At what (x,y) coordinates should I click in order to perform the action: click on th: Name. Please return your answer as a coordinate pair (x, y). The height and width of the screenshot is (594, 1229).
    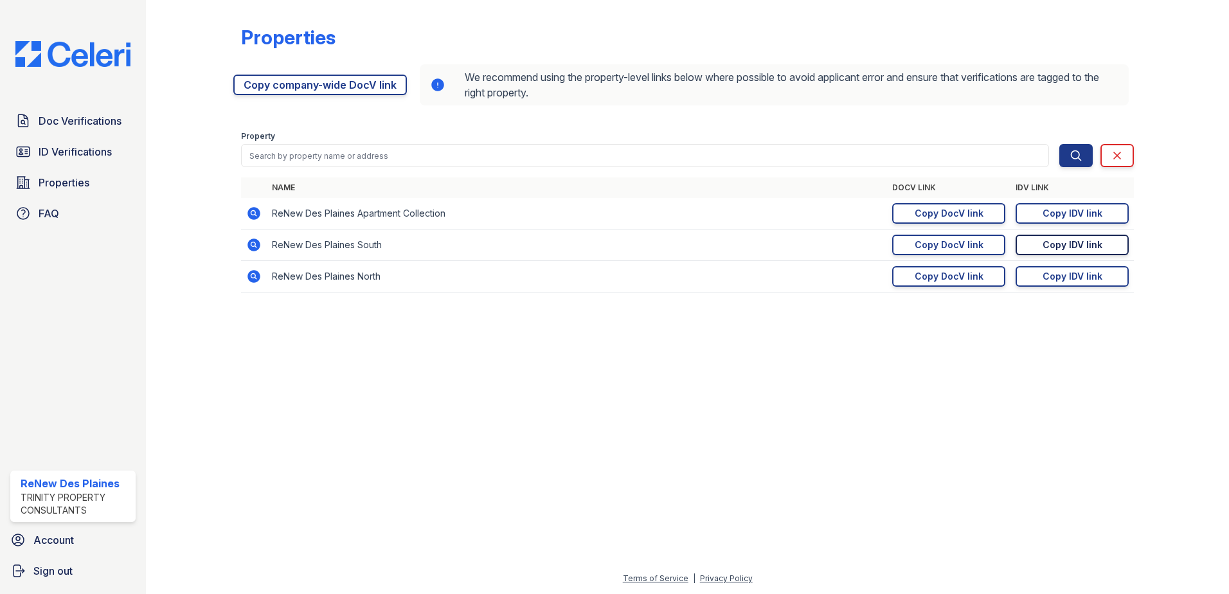
    Looking at the image, I should click on (577, 188).